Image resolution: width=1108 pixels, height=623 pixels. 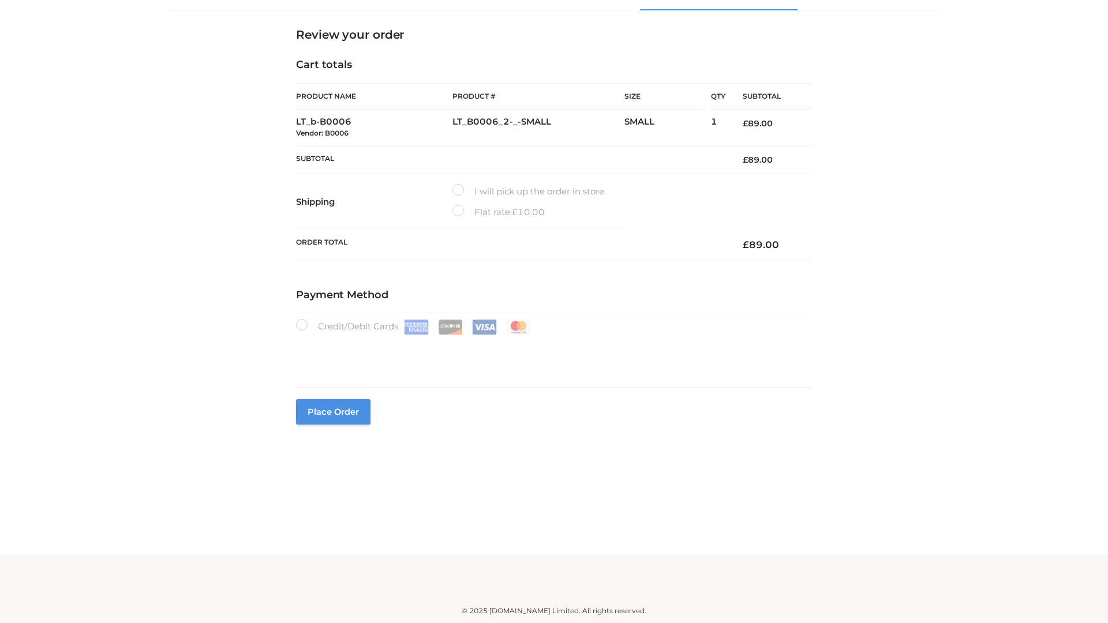 What do you see at coordinates (554, 295) in the screenshot?
I see `h4: Payment Method` at bounding box center [554, 295].